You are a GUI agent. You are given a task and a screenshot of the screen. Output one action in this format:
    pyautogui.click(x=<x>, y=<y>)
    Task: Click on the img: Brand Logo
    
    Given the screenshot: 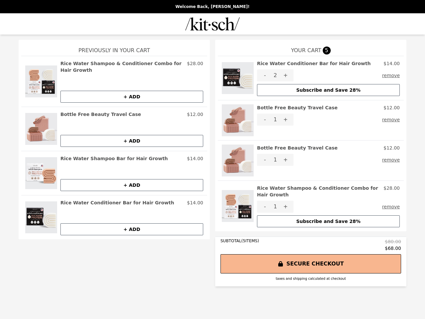 What is the action you would take?
    pyautogui.click(x=213, y=24)
    